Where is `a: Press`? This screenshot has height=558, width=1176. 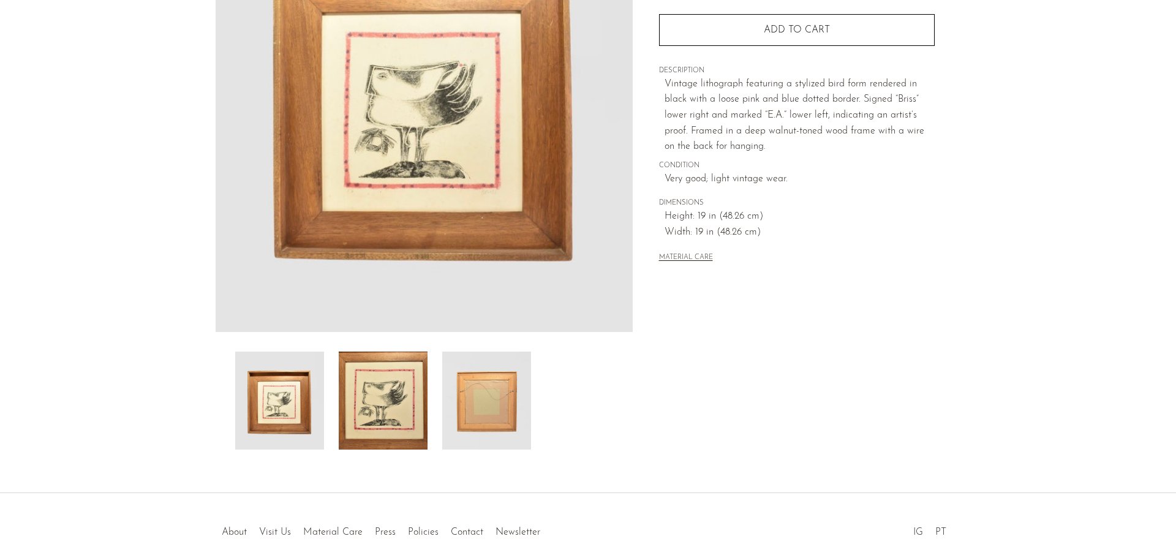
a: Press is located at coordinates (385, 532).